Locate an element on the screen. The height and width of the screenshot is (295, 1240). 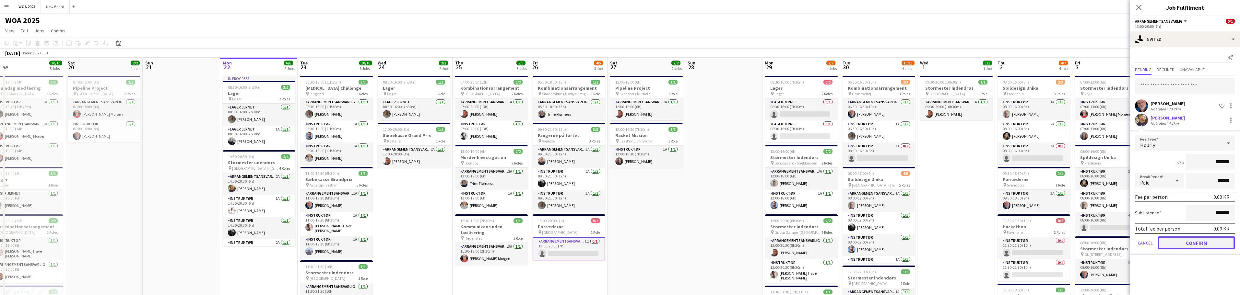
span: 3 Roles is located at coordinates (52, 94).